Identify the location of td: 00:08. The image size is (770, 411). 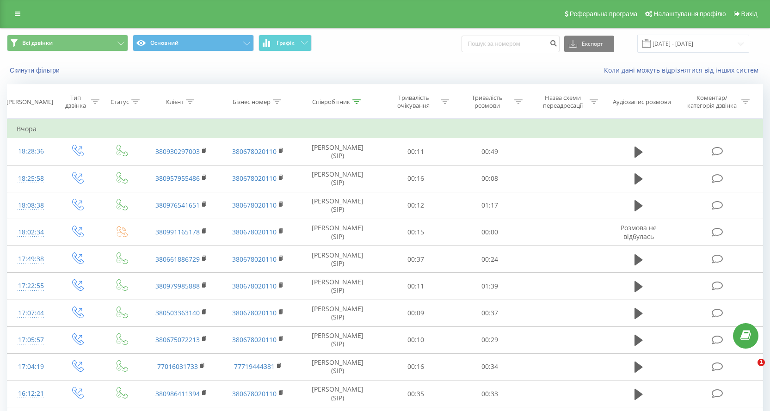
(490, 178).